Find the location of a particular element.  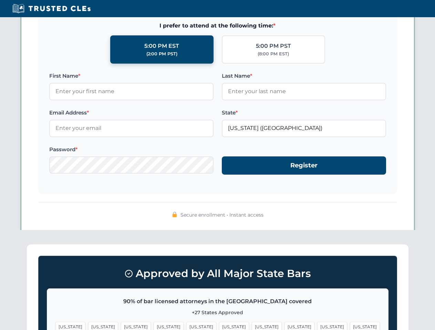

label: Password is located at coordinates (131, 150).